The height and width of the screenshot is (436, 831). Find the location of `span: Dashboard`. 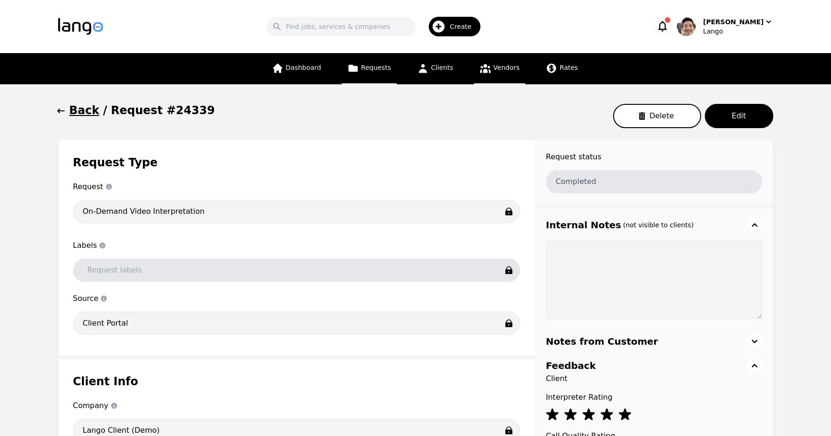

span: Dashboard is located at coordinates (304, 68).